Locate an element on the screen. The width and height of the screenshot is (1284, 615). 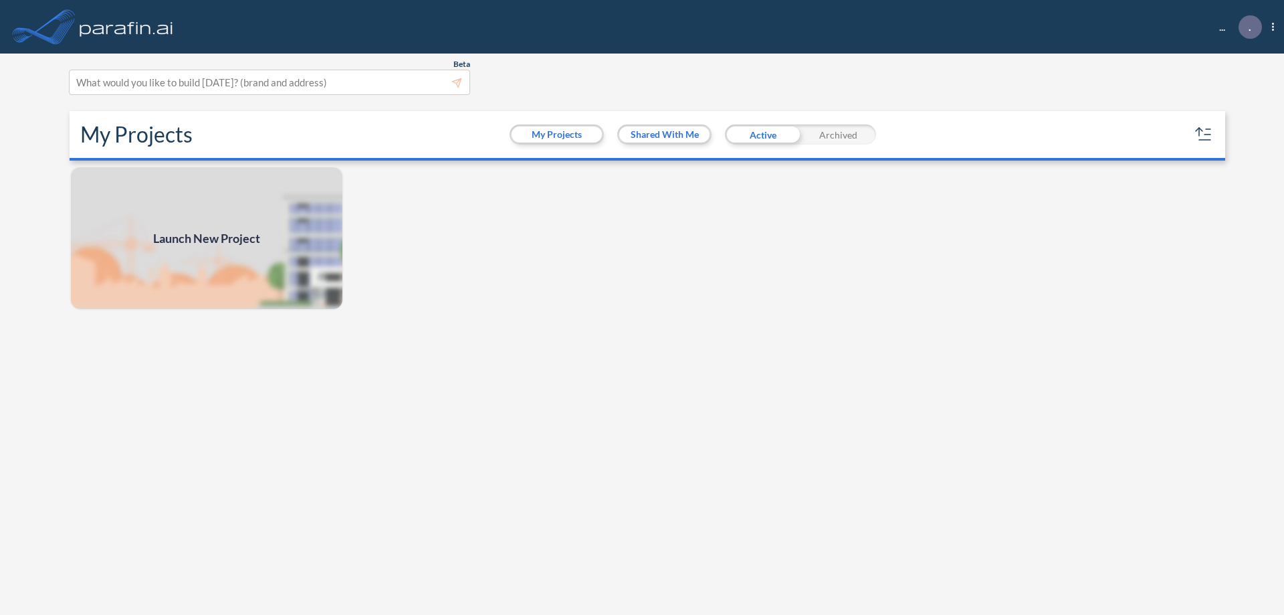
h2: My Projects is located at coordinates (136, 134).